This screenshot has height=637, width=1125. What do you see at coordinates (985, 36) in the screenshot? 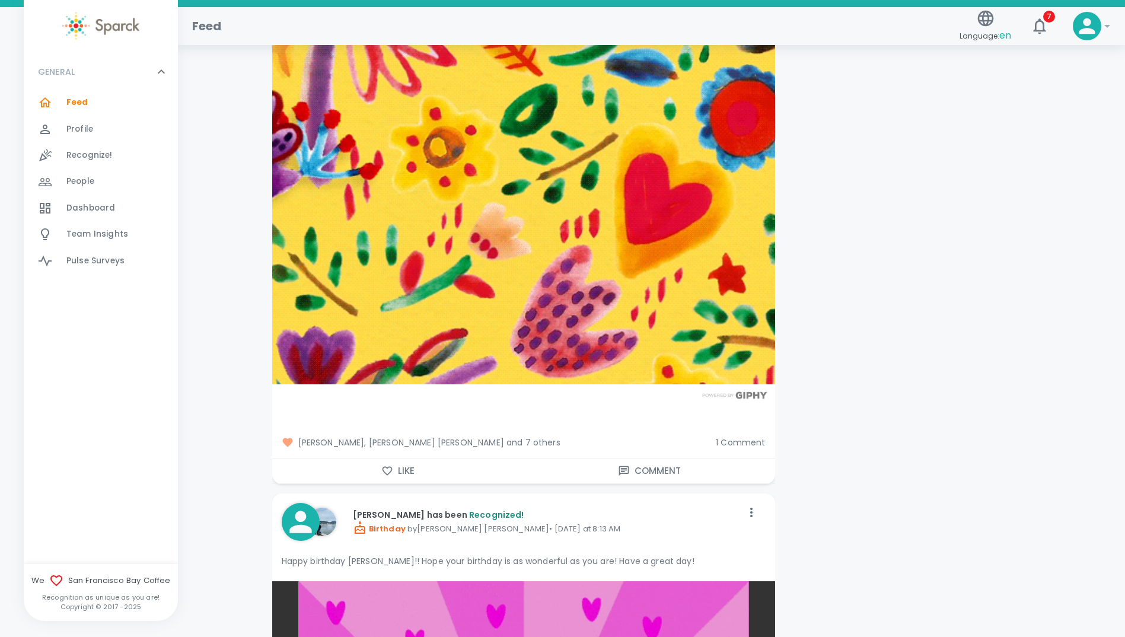
I see `span: Language:` at bounding box center [985, 36].